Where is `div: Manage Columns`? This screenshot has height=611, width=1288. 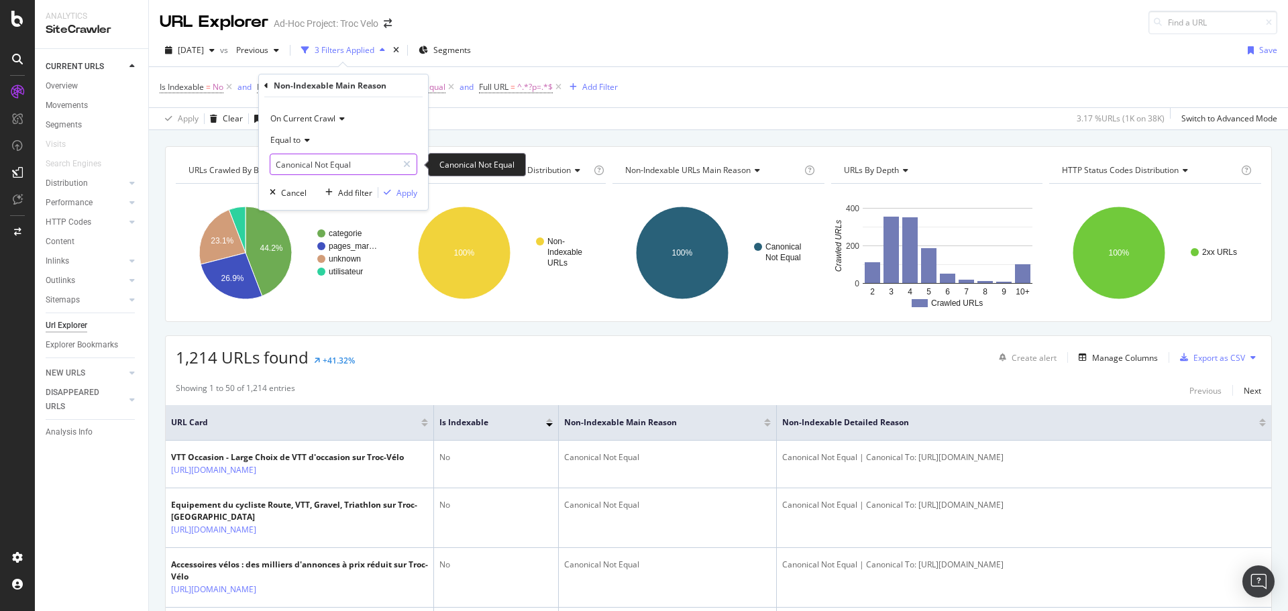
div: Manage Columns is located at coordinates (1125, 358).